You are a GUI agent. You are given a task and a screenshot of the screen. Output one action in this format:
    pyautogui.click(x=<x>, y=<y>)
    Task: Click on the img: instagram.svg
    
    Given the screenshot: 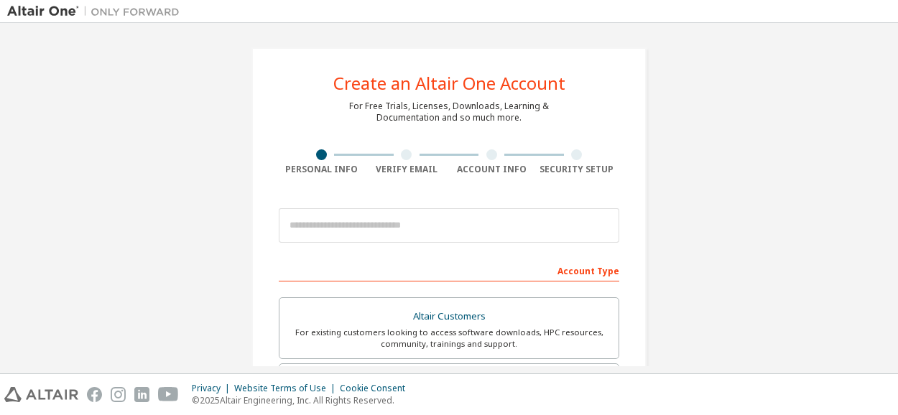 What is the action you would take?
    pyautogui.click(x=118, y=394)
    